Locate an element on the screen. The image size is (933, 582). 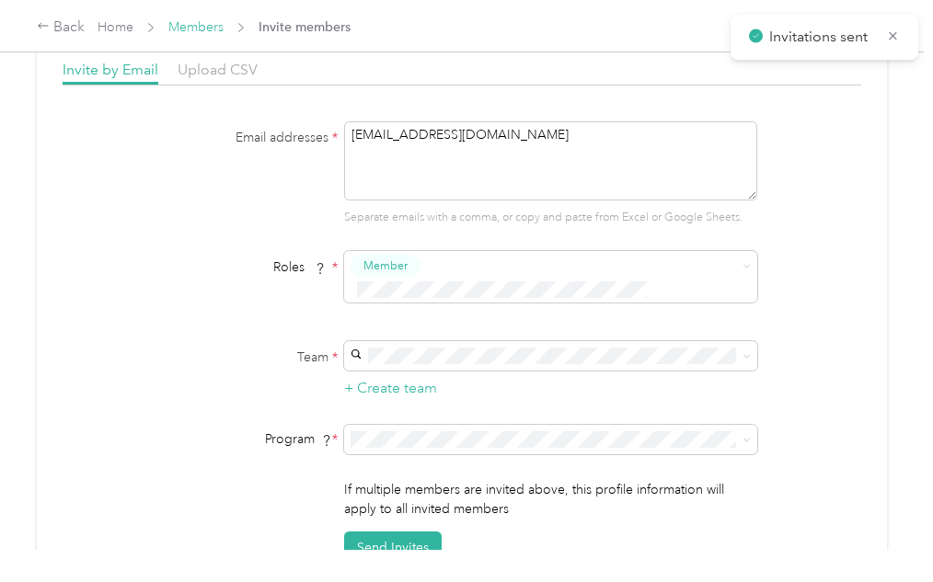
p: If multiple members are invited above, this profile information will apply to all invited members is located at coordinates (550, 500).